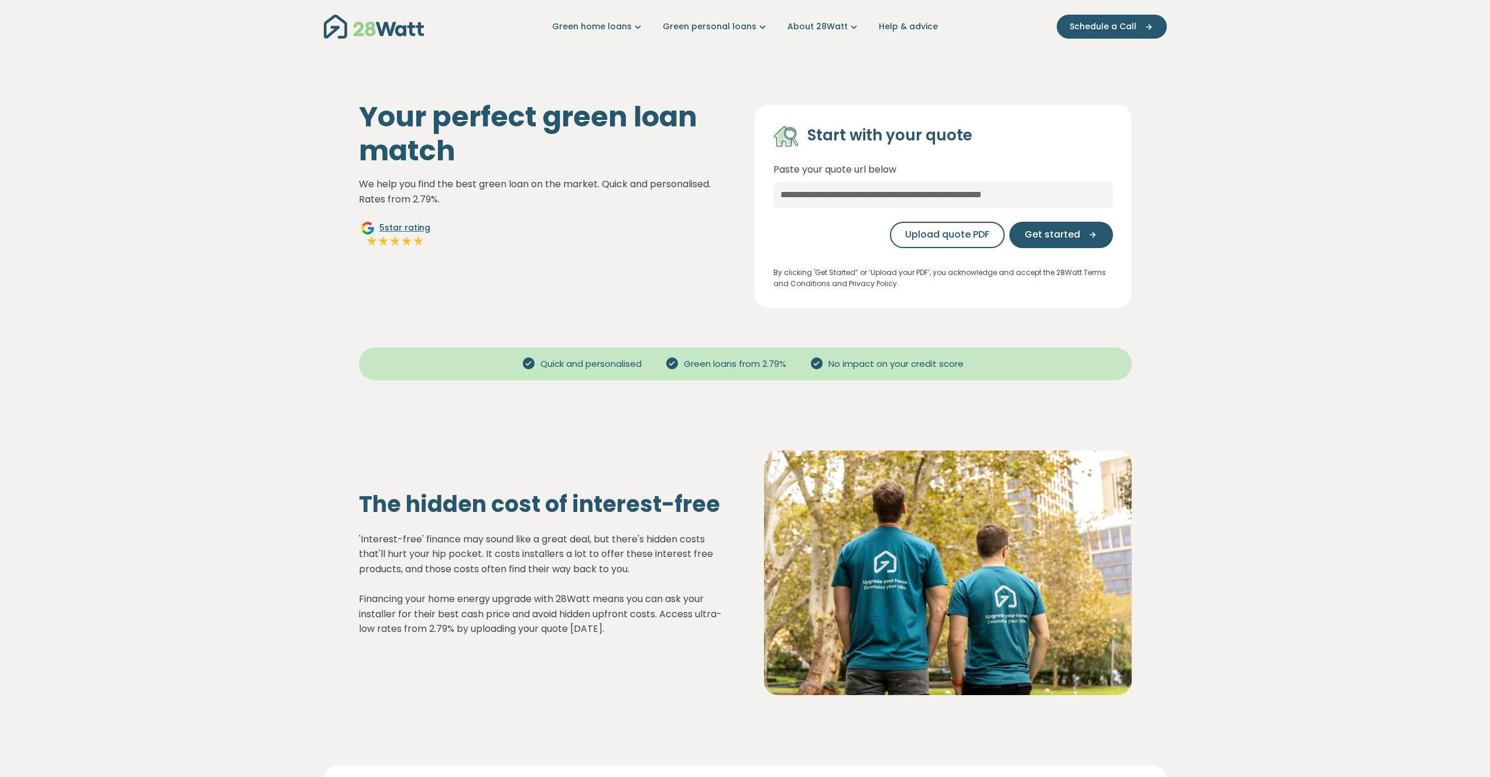  Describe the element at coordinates (745, 26) in the screenshot. I see `nav: Main navigation` at that location.